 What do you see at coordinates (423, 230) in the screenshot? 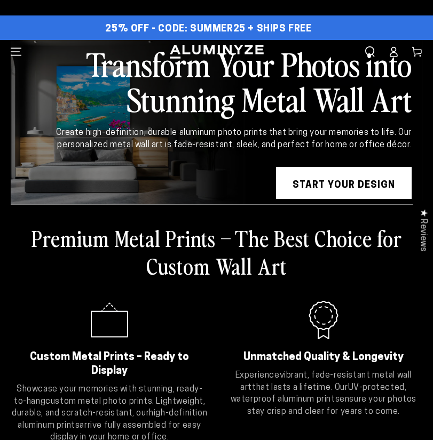
I see `div: Click to open Judge.me floating reviews tab` at bounding box center [423, 230].